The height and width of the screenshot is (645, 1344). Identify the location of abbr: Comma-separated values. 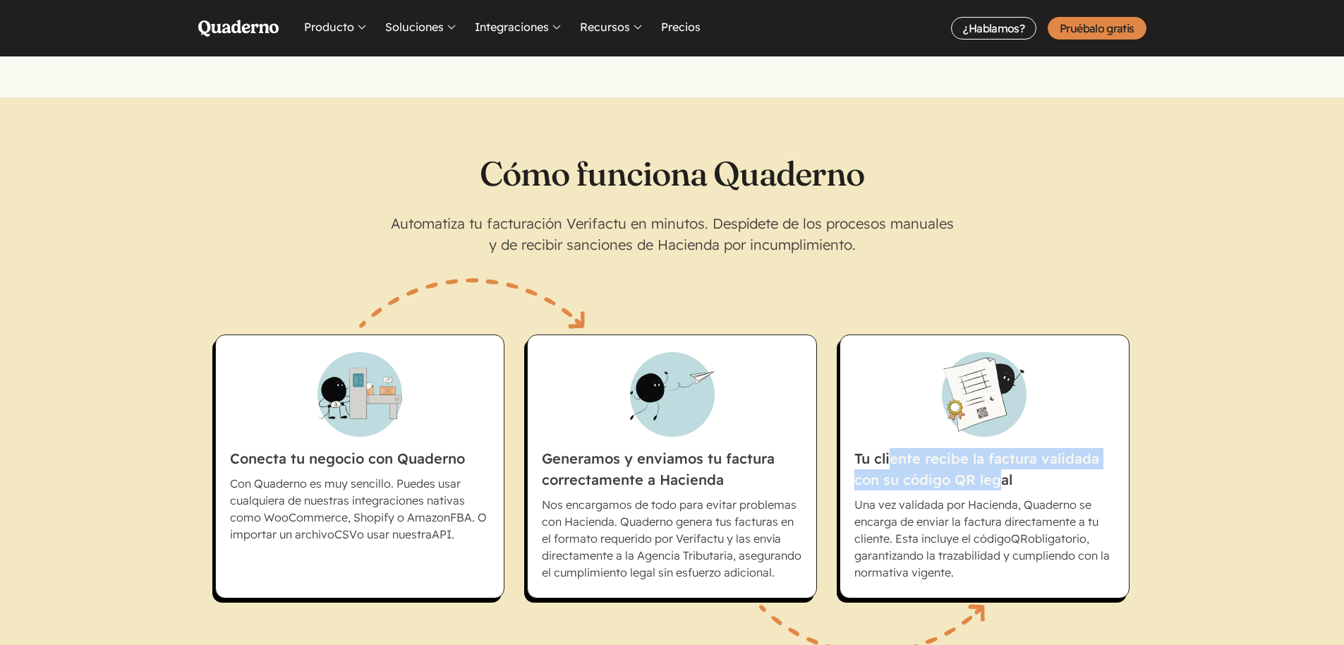
(346, 534).